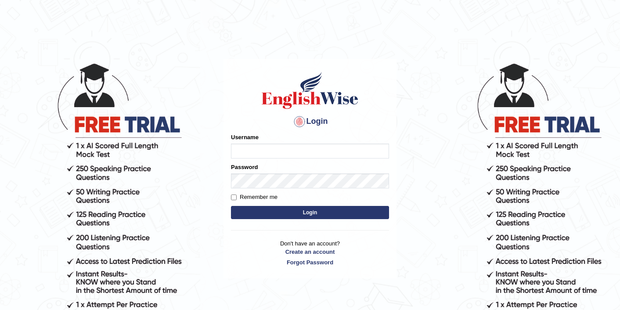  What do you see at coordinates (310, 213) in the screenshot?
I see `button: Login` at bounding box center [310, 213].